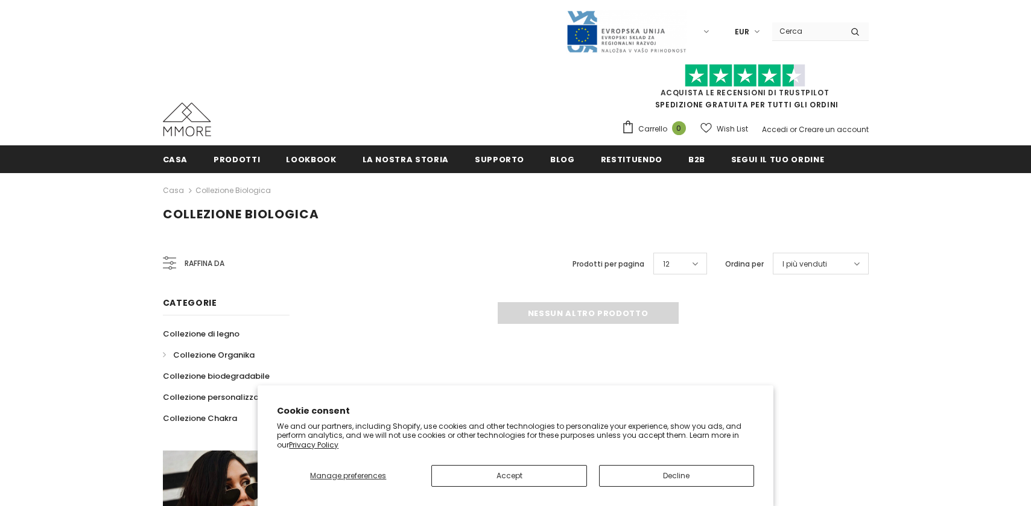 This screenshot has height=506, width=1031. What do you see at coordinates (733, 129) in the screenshot?
I see `span: Wish List` at bounding box center [733, 129].